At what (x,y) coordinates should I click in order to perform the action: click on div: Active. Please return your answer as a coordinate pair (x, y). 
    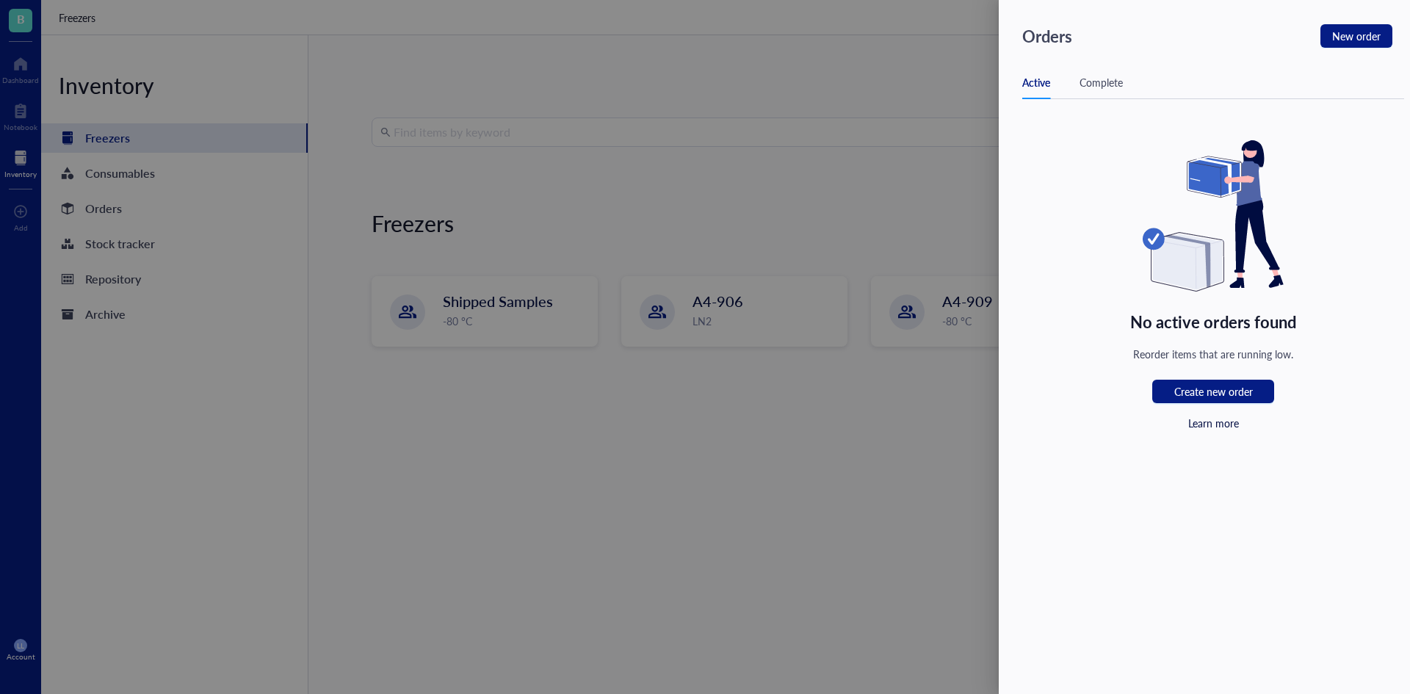
    Looking at the image, I should click on (1036, 82).